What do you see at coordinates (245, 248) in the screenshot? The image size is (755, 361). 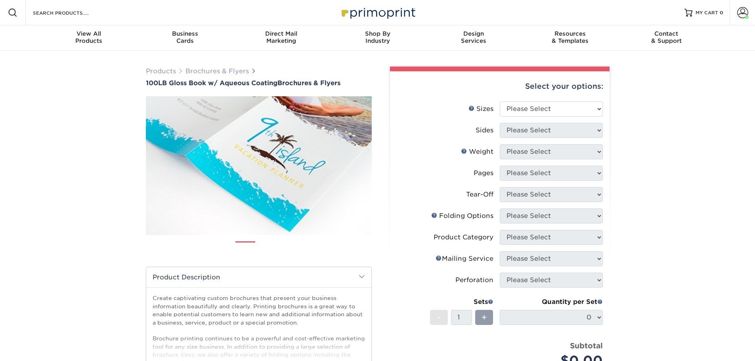 I see `img: Brochures & Flyers 01` at bounding box center [245, 248].